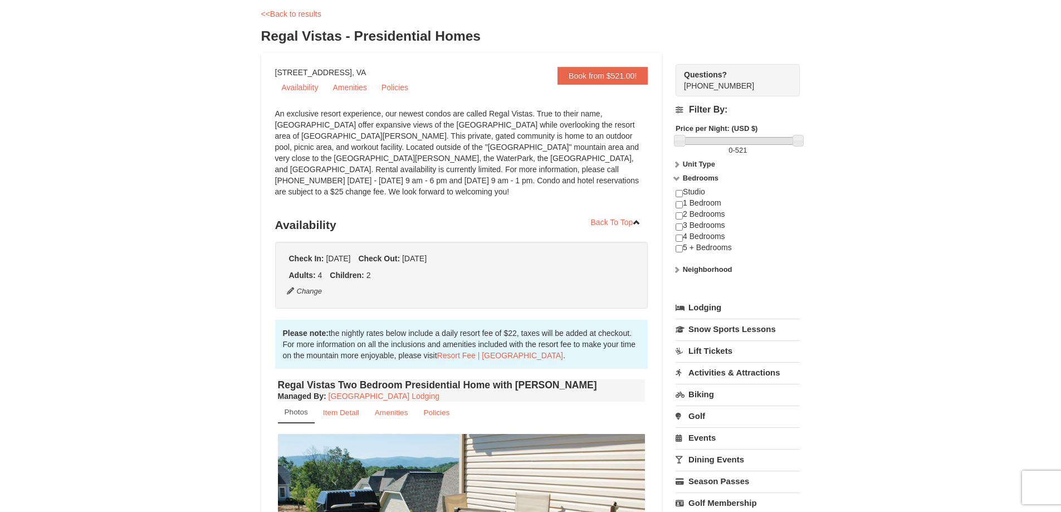  I want to click on a: Availability, so click(300, 87).